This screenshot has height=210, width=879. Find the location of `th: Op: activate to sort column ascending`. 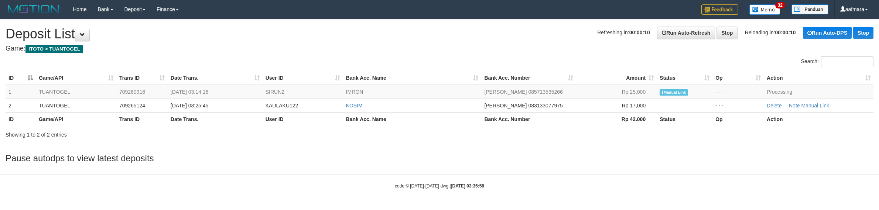

th: Op: activate to sort column ascending is located at coordinates (738, 78).